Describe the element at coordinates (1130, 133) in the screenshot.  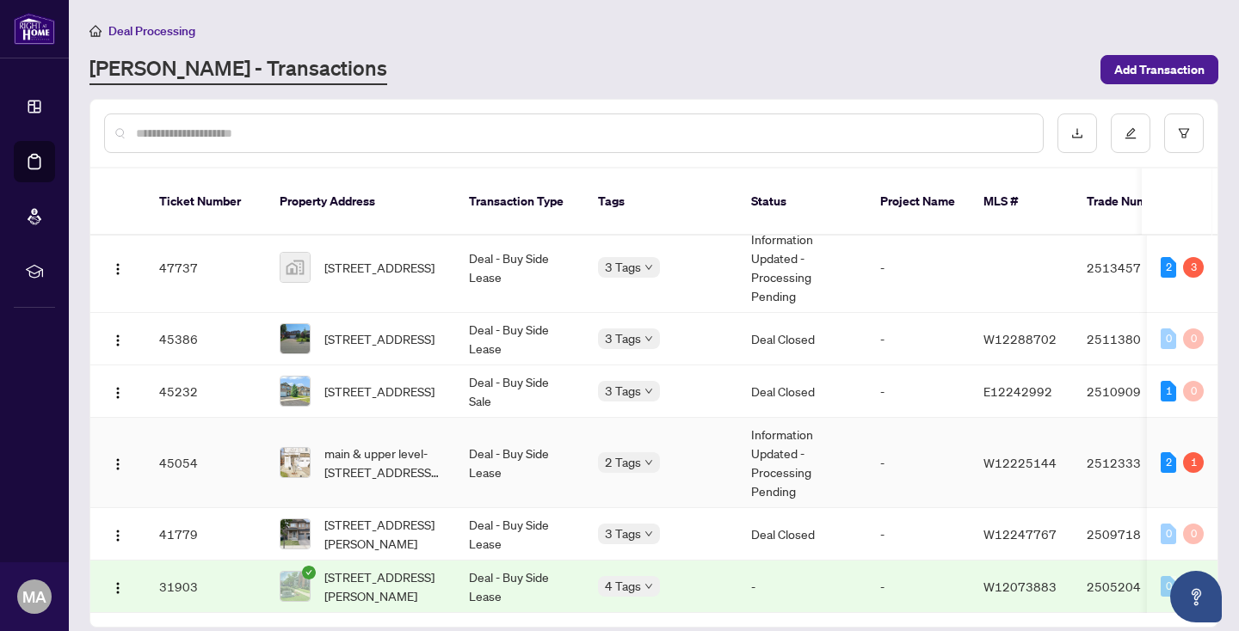
I see `span: edit` at that location.